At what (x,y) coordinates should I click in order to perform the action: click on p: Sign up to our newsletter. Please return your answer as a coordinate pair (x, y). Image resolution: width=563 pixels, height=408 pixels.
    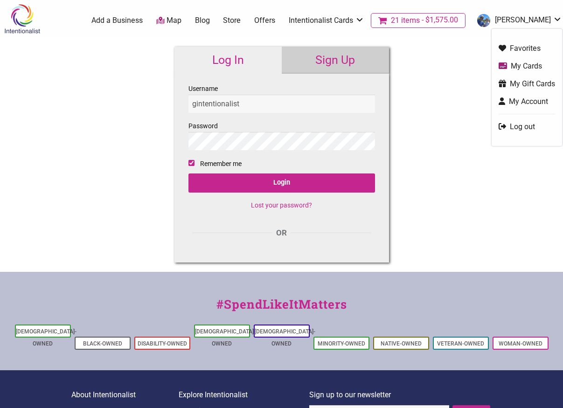
    Looking at the image, I should click on (400, 395).